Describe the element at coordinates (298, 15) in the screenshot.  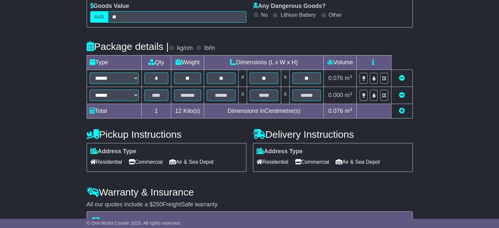
I see `label: Lithium Battery` at that location.